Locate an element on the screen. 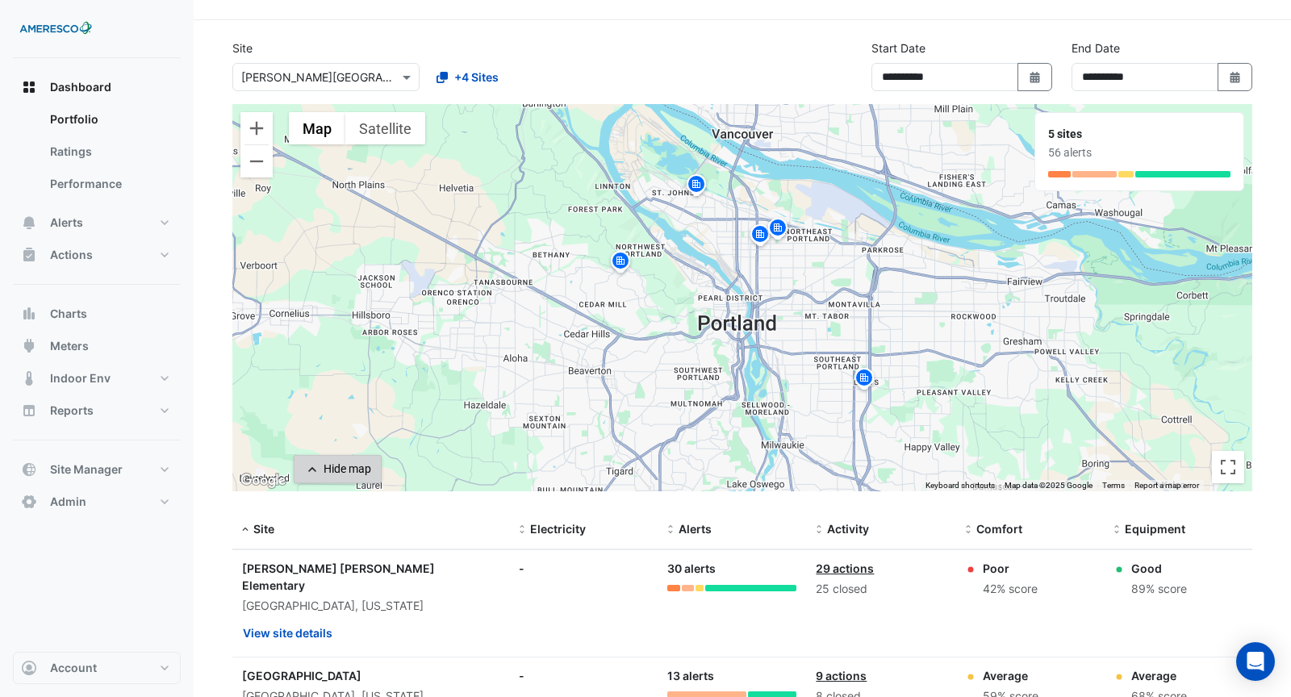  div: 25 closed is located at coordinates (880, 589).